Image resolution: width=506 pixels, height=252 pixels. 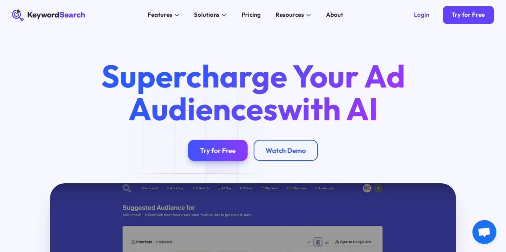 What do you see at coordinates (207, 15) in the screenshot?
I see `div: Solutions` at bounding box center [207, 15].